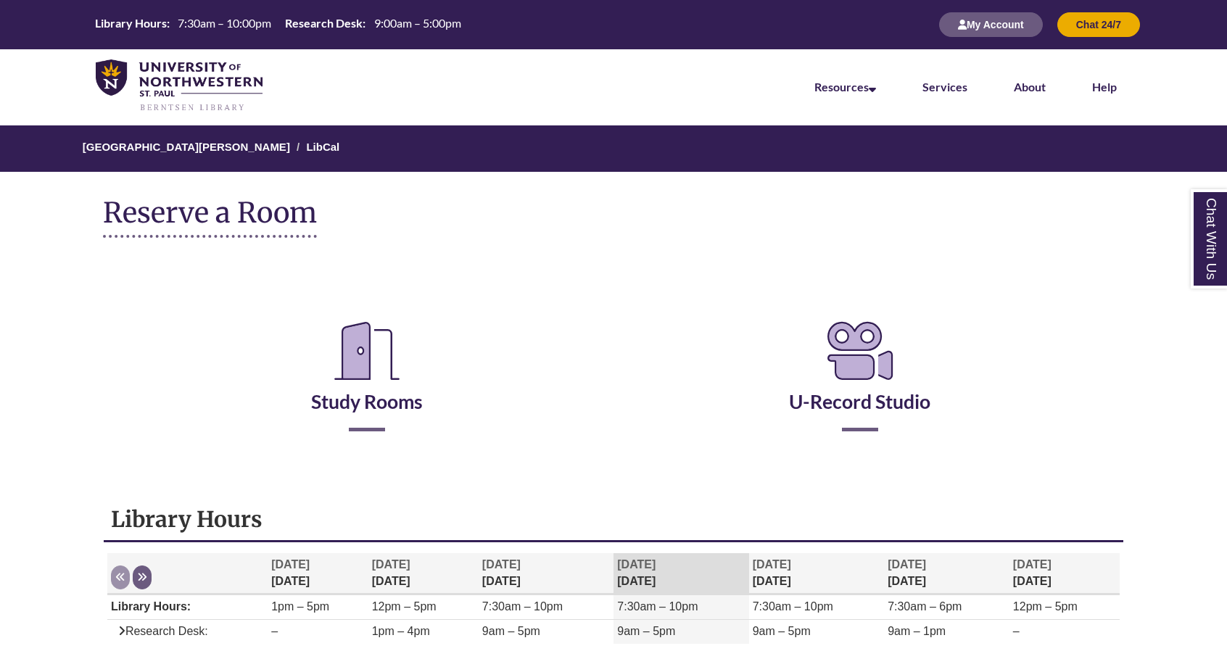  Describe the element at coordinates (418, 22) in the screenshot. I see `span: 9:00am – 5:00pm` at that location.